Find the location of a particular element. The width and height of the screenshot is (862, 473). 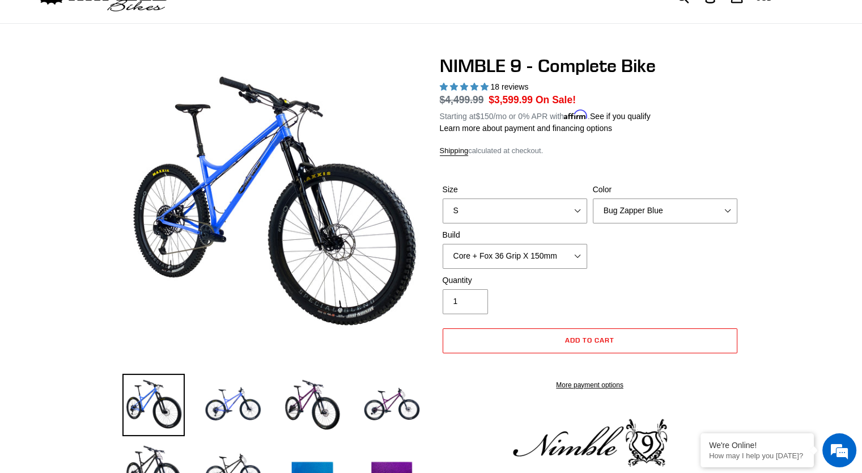

span: On Sale! is located at coordinates (556, 100).